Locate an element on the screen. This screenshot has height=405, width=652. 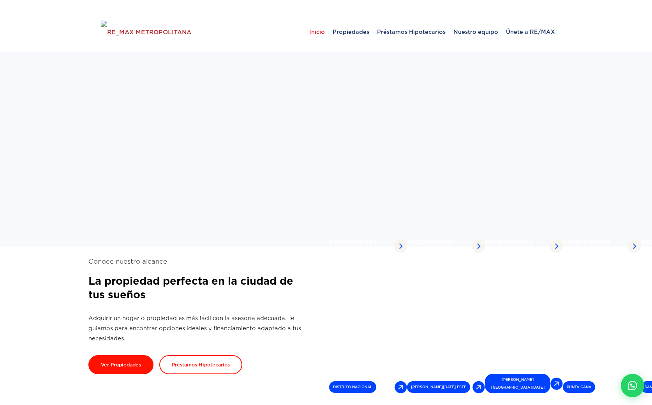
img: RE_MAX METROPOLITANA is located at coordinates (146, 32).